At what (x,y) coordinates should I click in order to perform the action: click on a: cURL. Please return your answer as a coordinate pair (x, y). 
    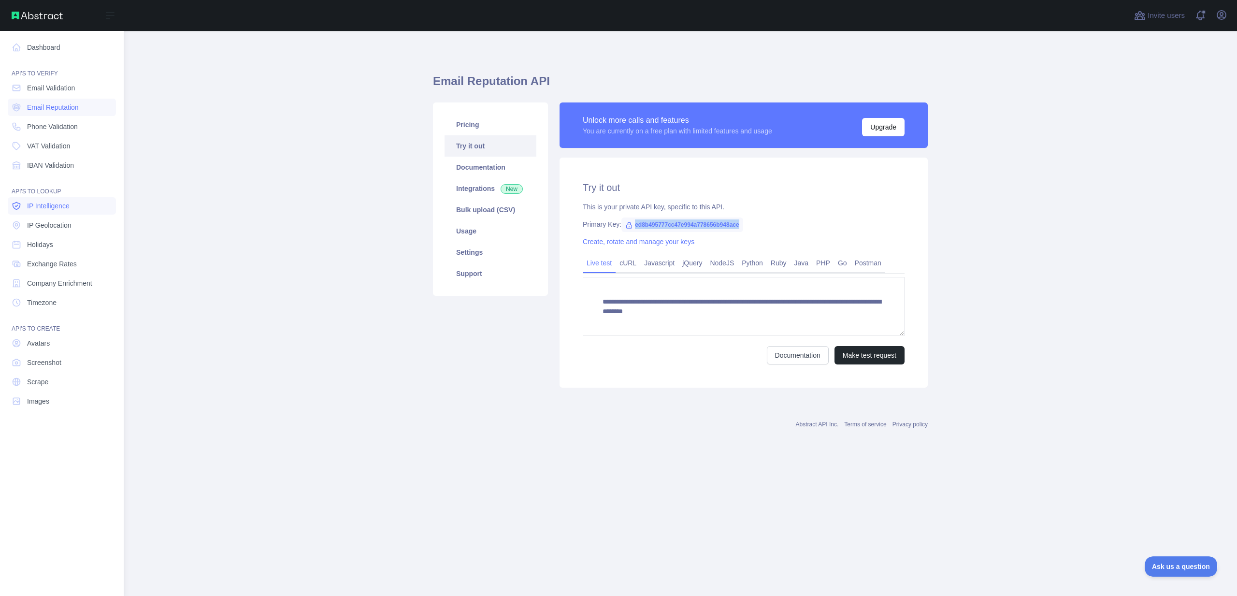
    Looking at the image, I should click on (628, 263).